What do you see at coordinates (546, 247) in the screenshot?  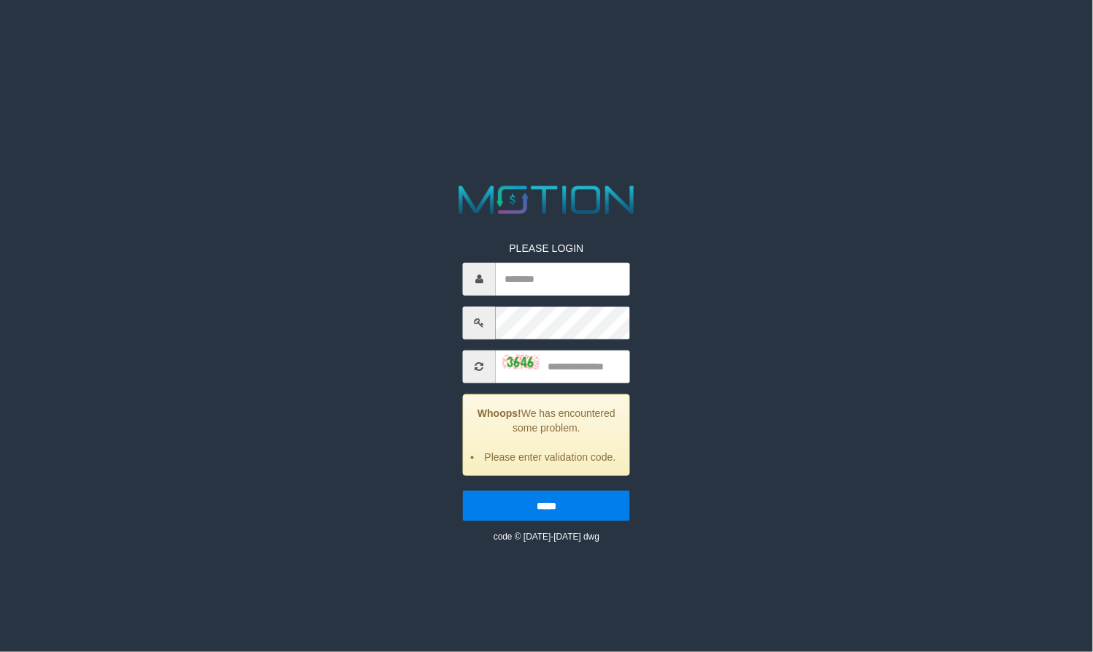 I see `p: PLEASE LOGIN` at bounding box center [546, 247].